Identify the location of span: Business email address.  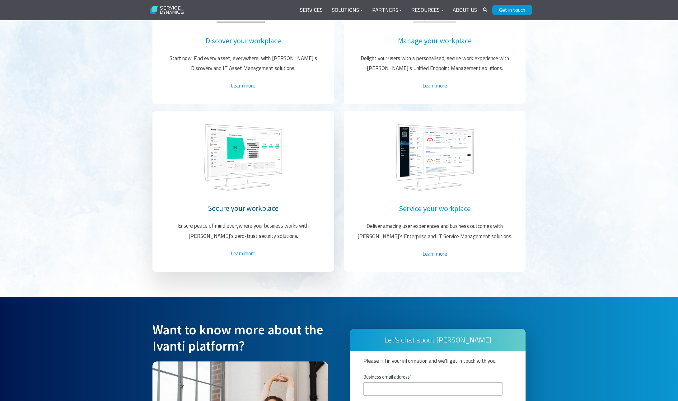
(386, 376).